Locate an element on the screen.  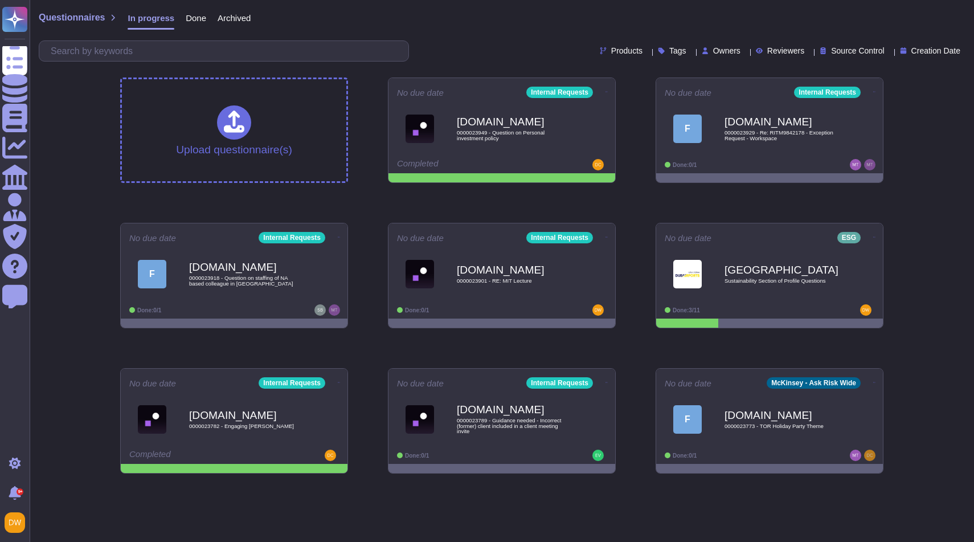
span: Creation Date is located at coordinates (936, 51).